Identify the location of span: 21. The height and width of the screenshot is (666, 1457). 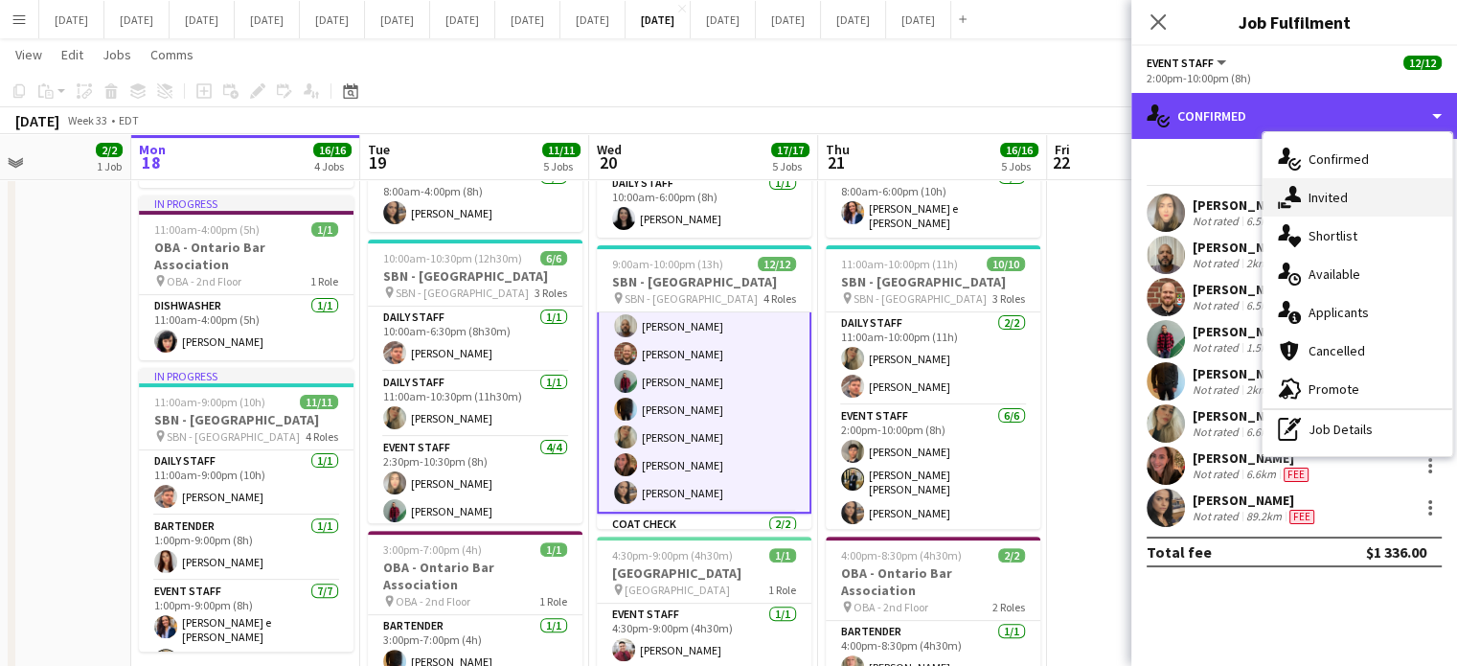
(837, 162).